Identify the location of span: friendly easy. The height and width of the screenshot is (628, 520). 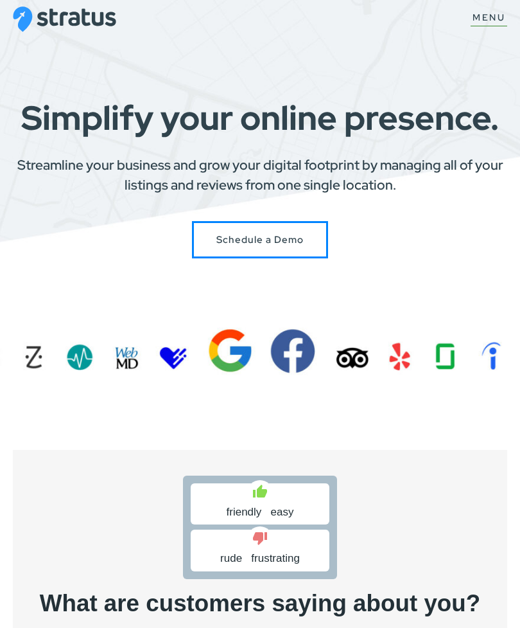
(260, 512).